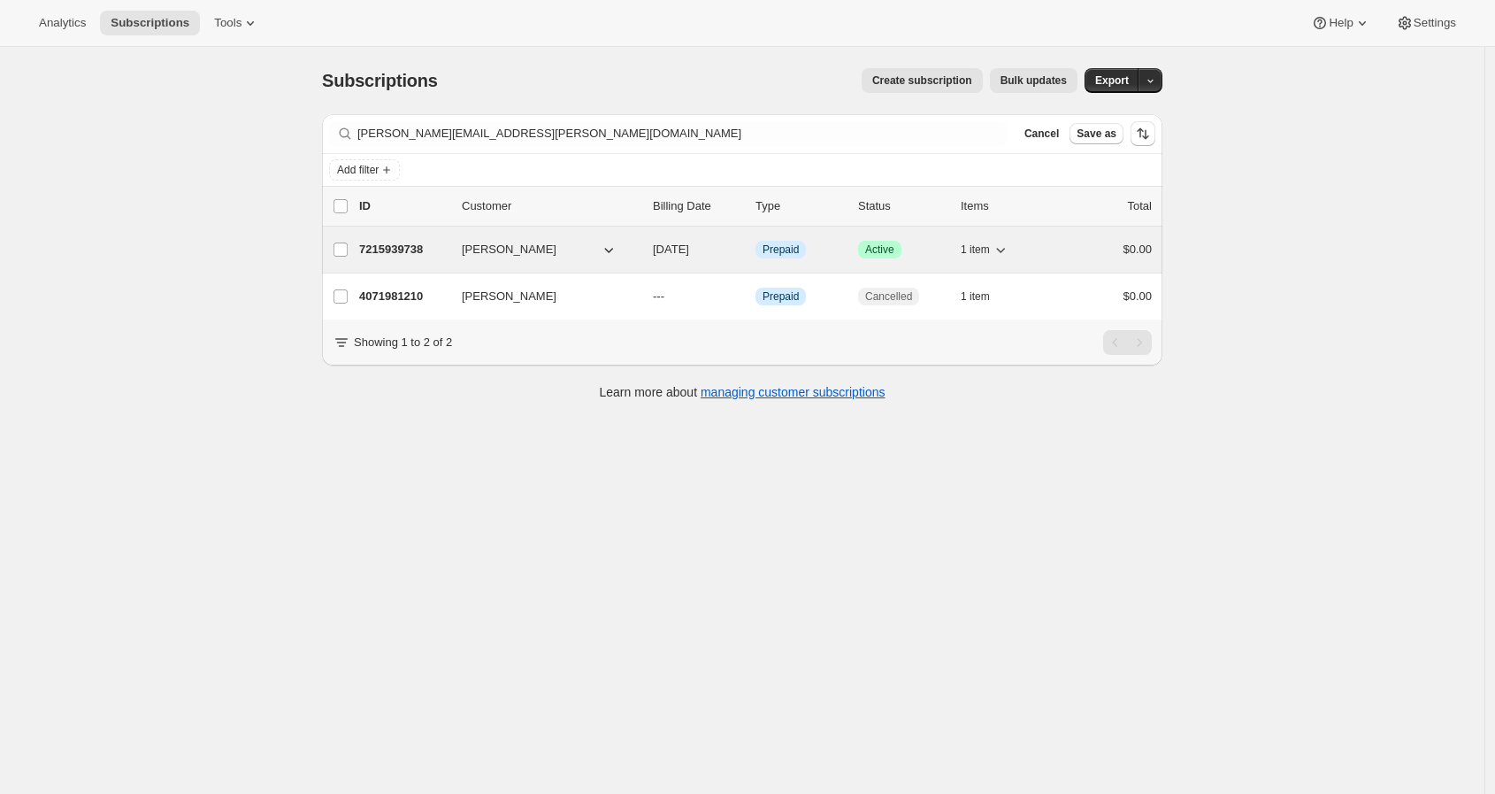 The width and height of the screenshot is (1495, 794). I want to click on p: Customer, so click(550, 206).